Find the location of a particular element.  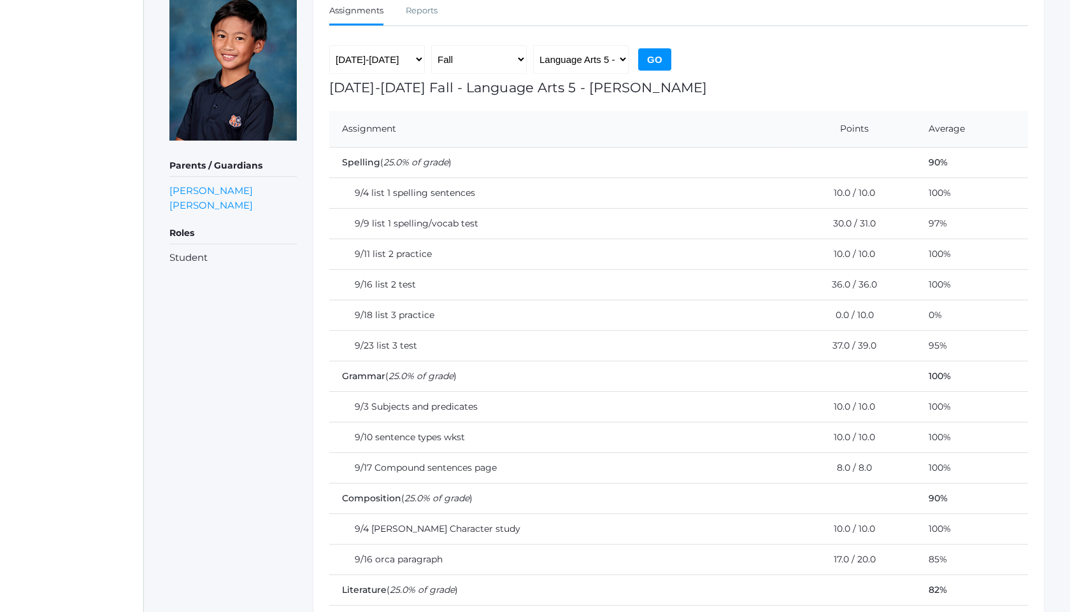

td: 37.0 / 39.0 is located at coordinates (849, 346).